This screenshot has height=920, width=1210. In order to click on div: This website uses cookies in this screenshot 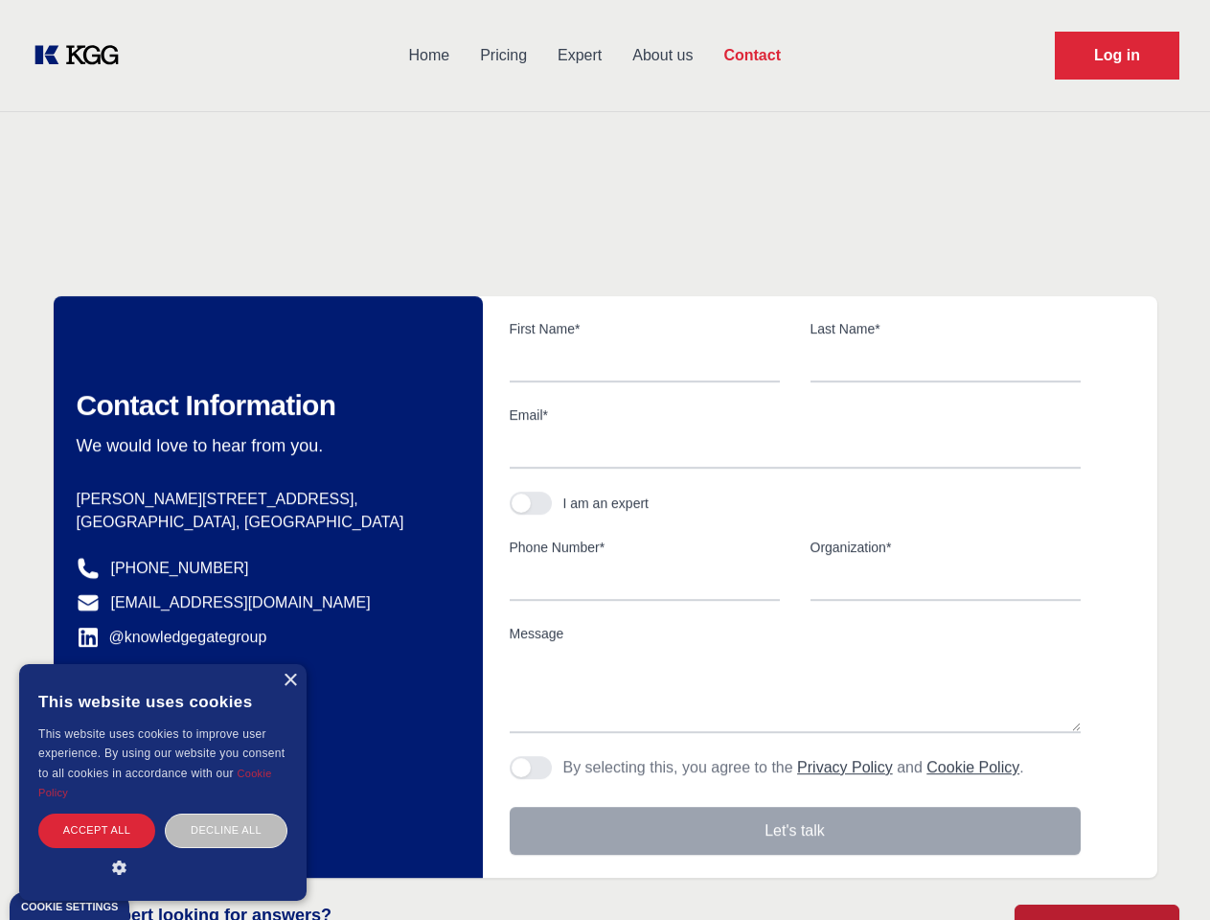, I will do `click(163, 701)`.